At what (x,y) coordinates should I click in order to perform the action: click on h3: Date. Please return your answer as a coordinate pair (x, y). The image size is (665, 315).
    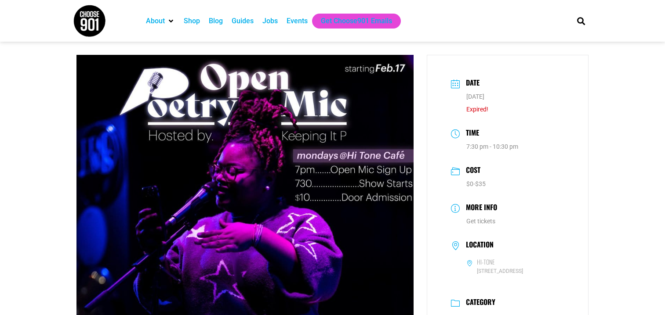
    Looking at the image, I should click on (470, 83).